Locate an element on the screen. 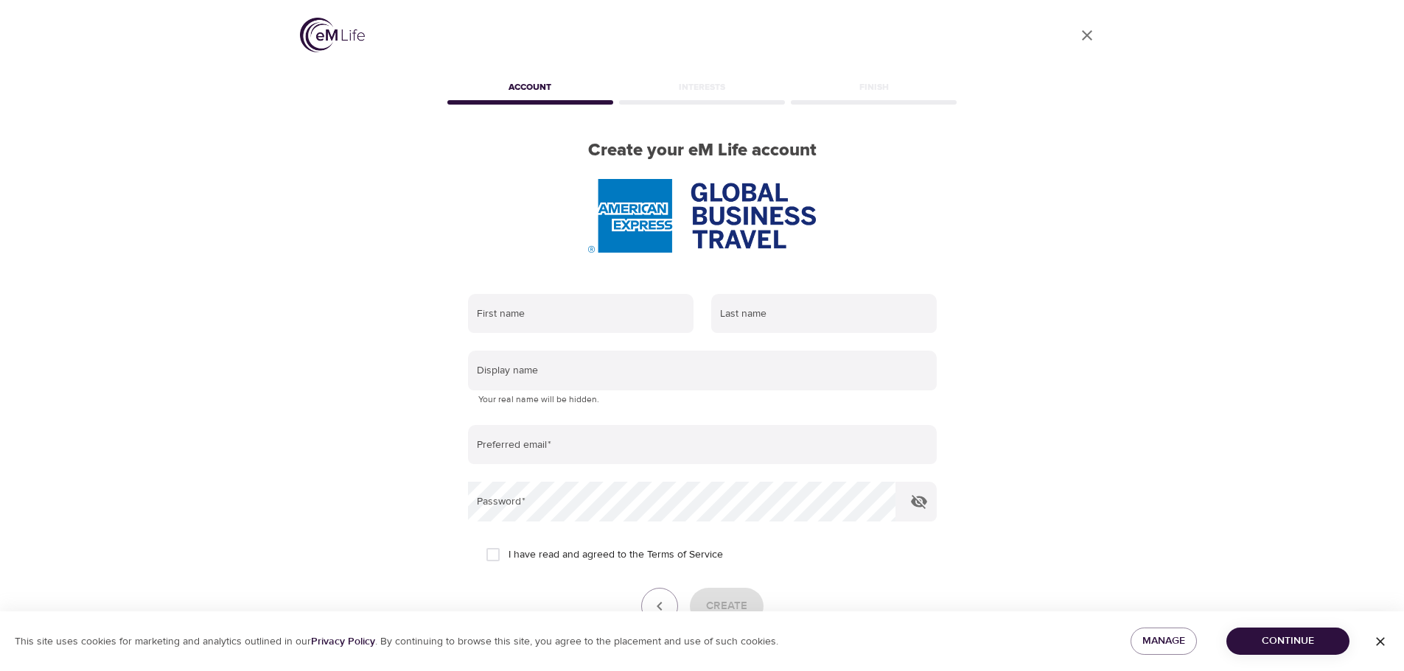  h2: Create your eM Life account is located at coordinates (702, 150).